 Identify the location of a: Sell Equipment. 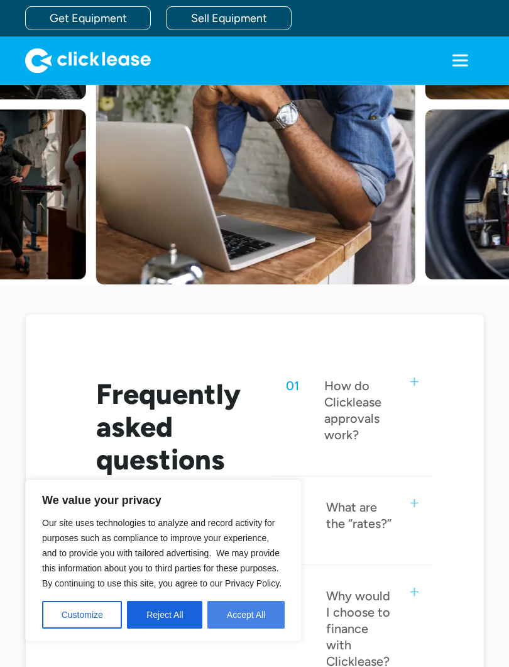
(229, 18).